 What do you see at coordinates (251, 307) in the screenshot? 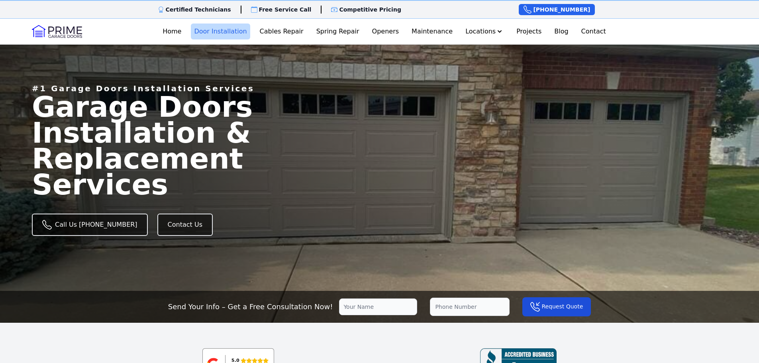
I see `p: Send Your Info – Get a Free Consultation Now!` at bounding box center [251, 307].